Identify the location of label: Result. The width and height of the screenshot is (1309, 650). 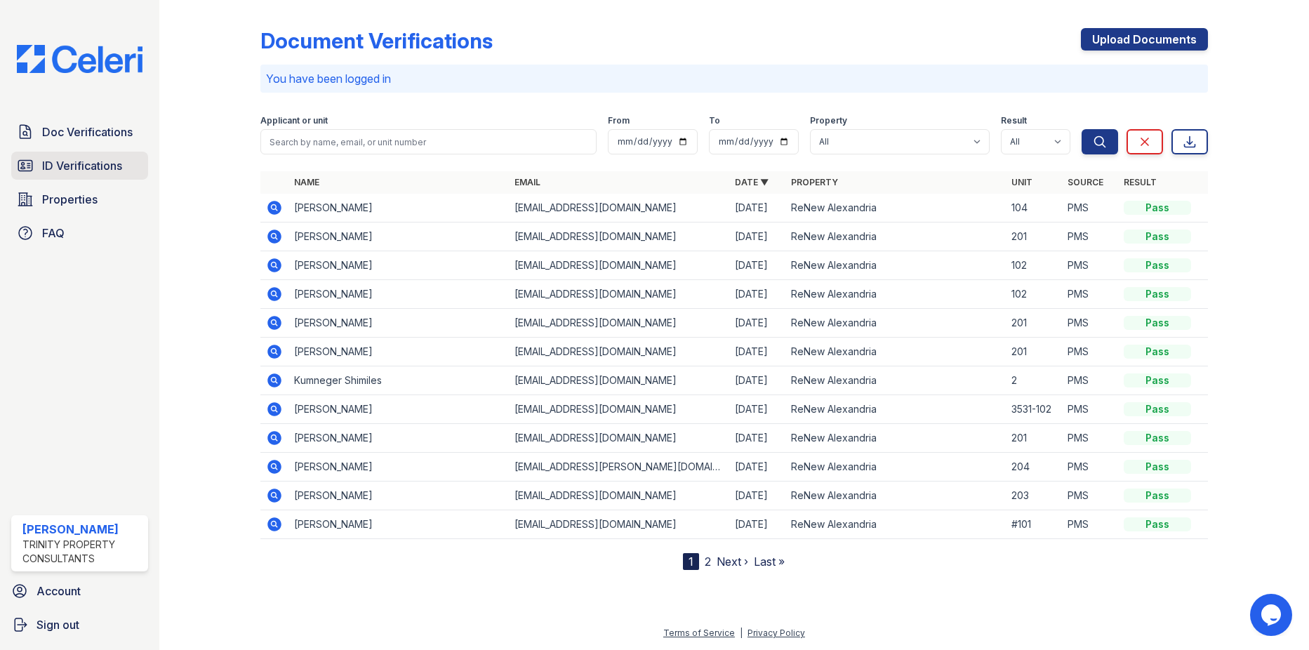
(1013, 121).